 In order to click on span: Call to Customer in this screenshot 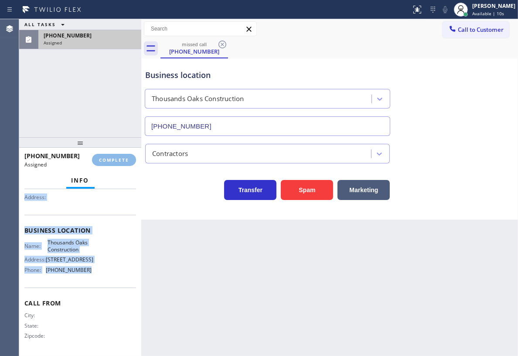, I will do `click(481, 30)`.